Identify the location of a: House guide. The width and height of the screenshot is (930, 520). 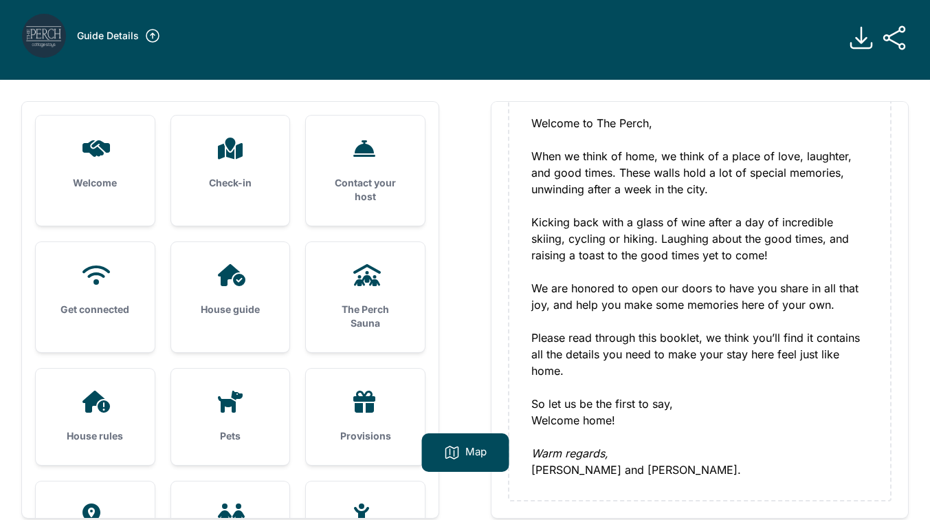
(230, 290).